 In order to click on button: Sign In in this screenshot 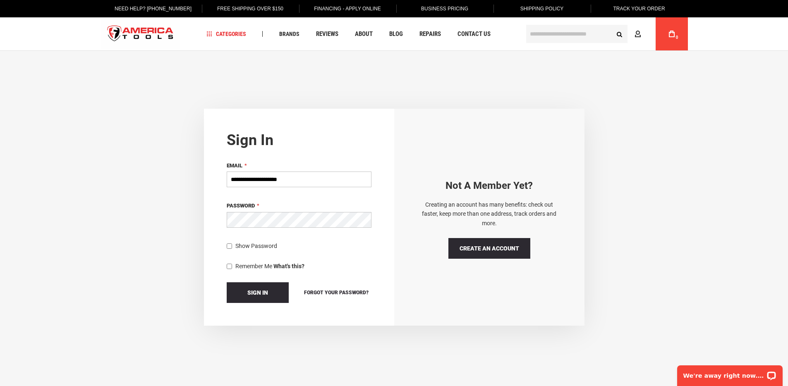, I will do `click(258, 293)`.